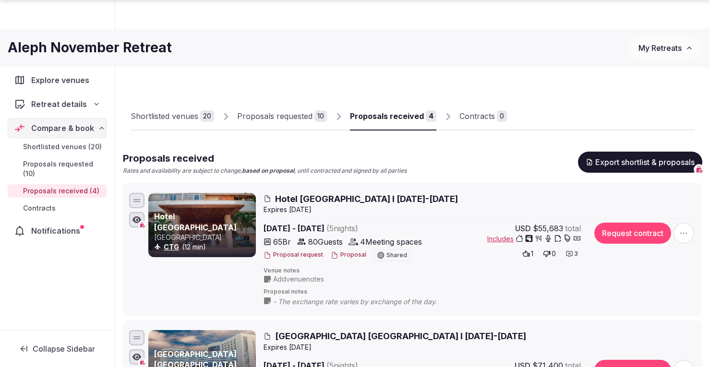 This screenshot has height=367, width=710. Describe the element at coordinates (207, 116) in the screenshot. I see `div: 20` at that location.